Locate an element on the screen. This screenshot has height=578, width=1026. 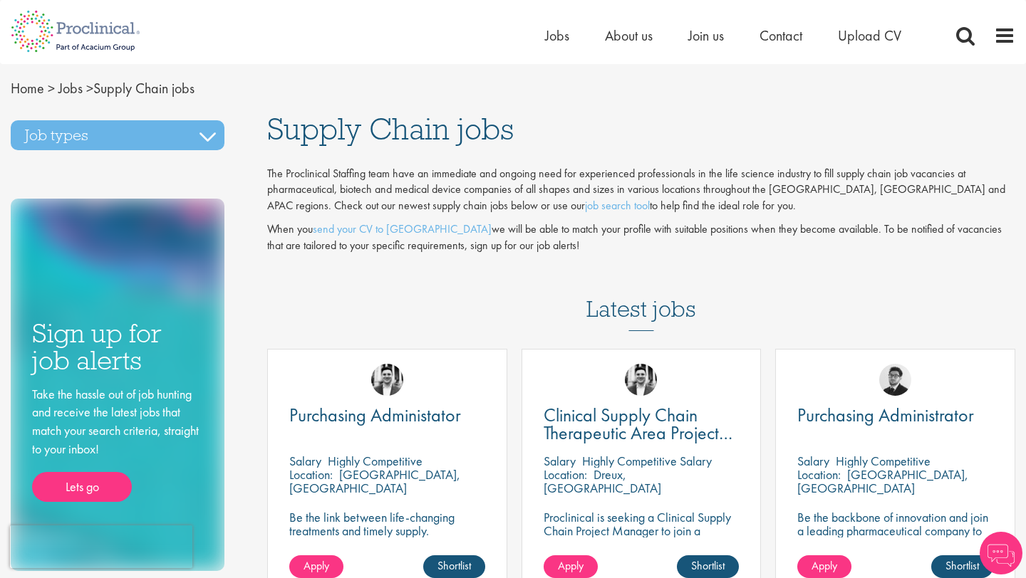
p: When you we will be able to match your profile with suitable positions when they become available... is located at coordinates (641, 238).